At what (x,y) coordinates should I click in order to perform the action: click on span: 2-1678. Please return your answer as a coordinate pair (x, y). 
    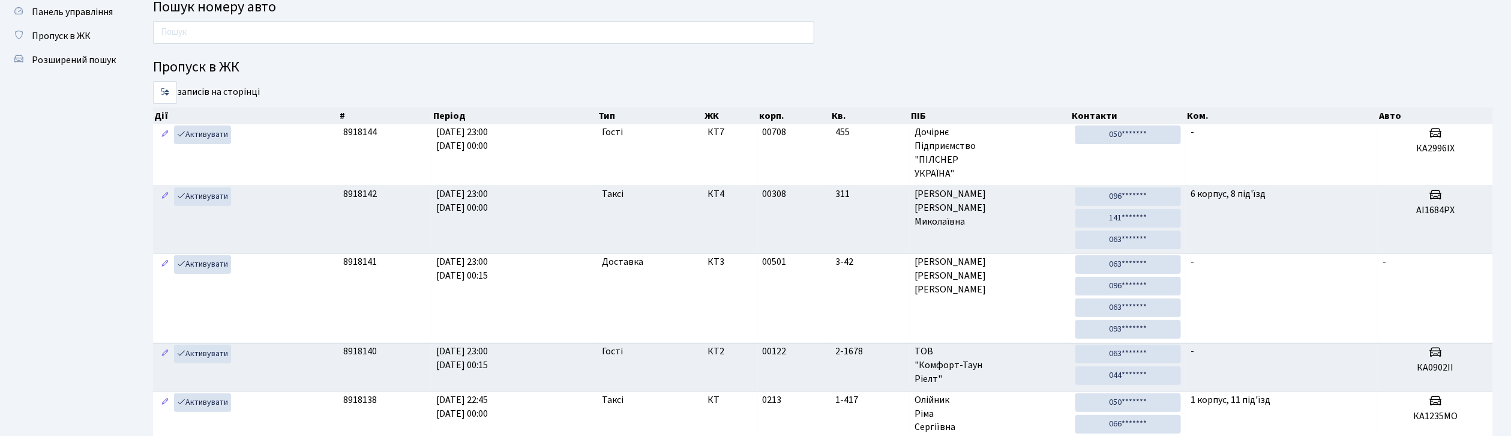
    Looking at the image, I should click on (870, 351).